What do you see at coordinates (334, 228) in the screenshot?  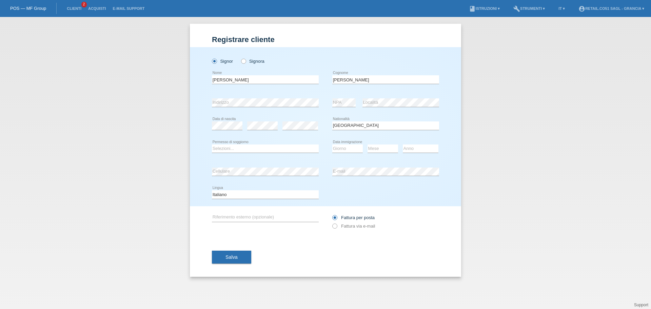 I see `input: Fattura via e-mail` at bounding box center [334, 228].